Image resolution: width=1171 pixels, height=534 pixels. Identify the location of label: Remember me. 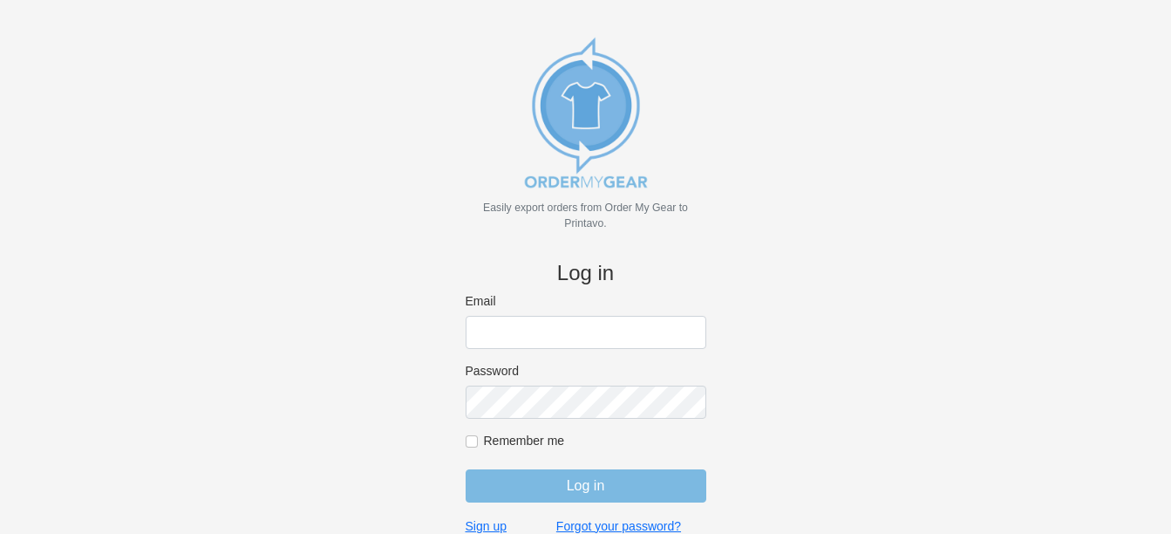
(595, 440).